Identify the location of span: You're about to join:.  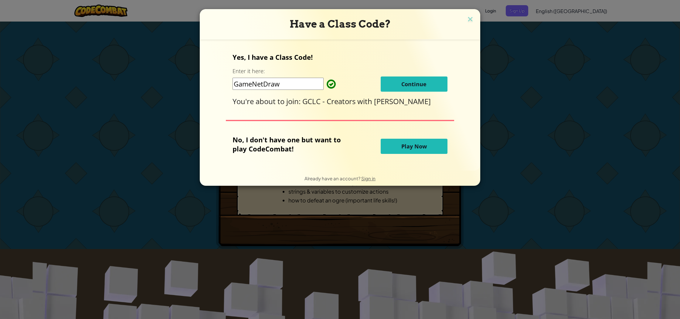
(268, 101).